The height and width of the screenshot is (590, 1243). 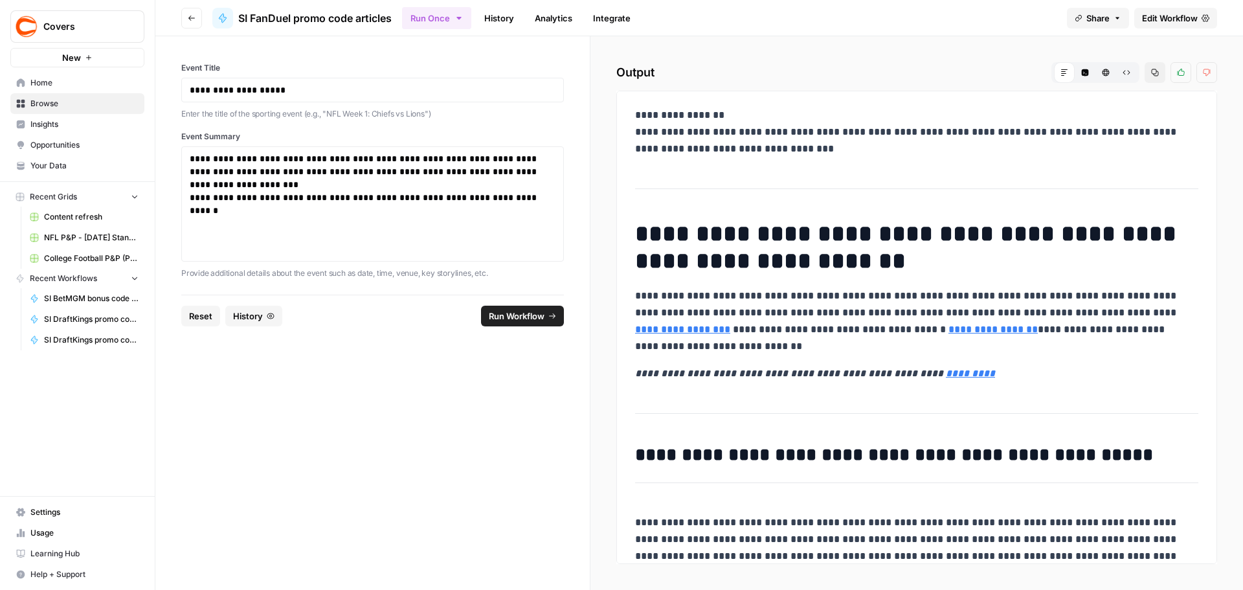 I want to click on button: Help + Support, so click(x=77, y=574).